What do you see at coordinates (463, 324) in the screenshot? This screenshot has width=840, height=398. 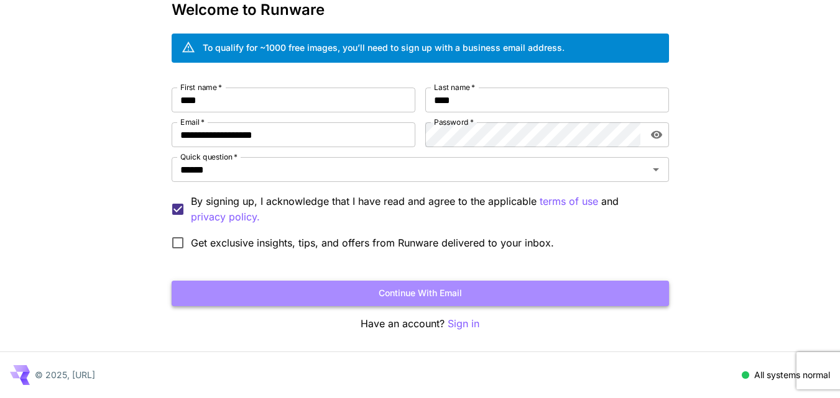 I see `p: Sign in` at bounding box center [463, 324].